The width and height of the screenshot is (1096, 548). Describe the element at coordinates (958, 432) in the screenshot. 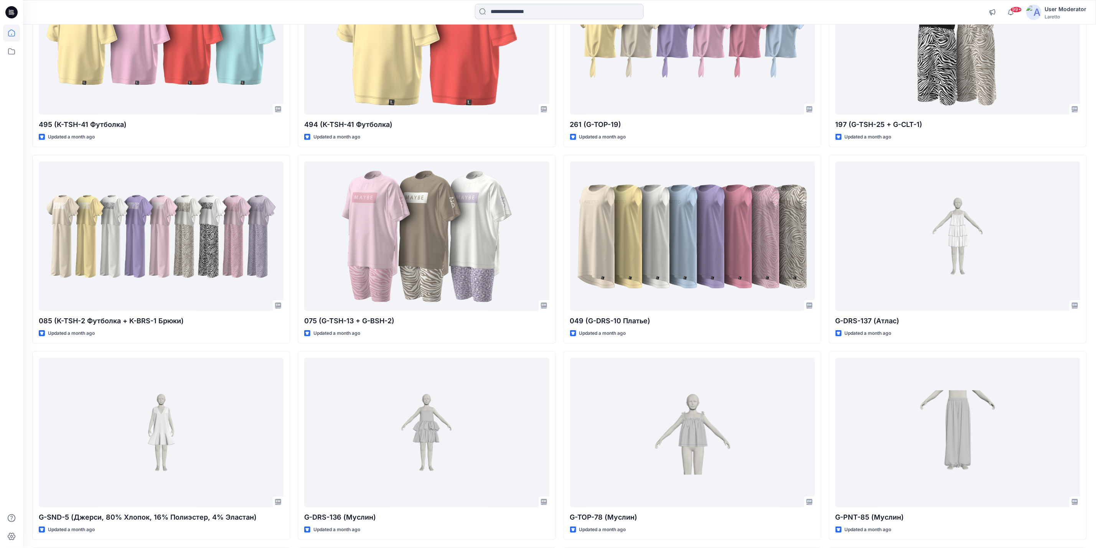

I see `a: G-PNT-85 (Муслин)` at that location.